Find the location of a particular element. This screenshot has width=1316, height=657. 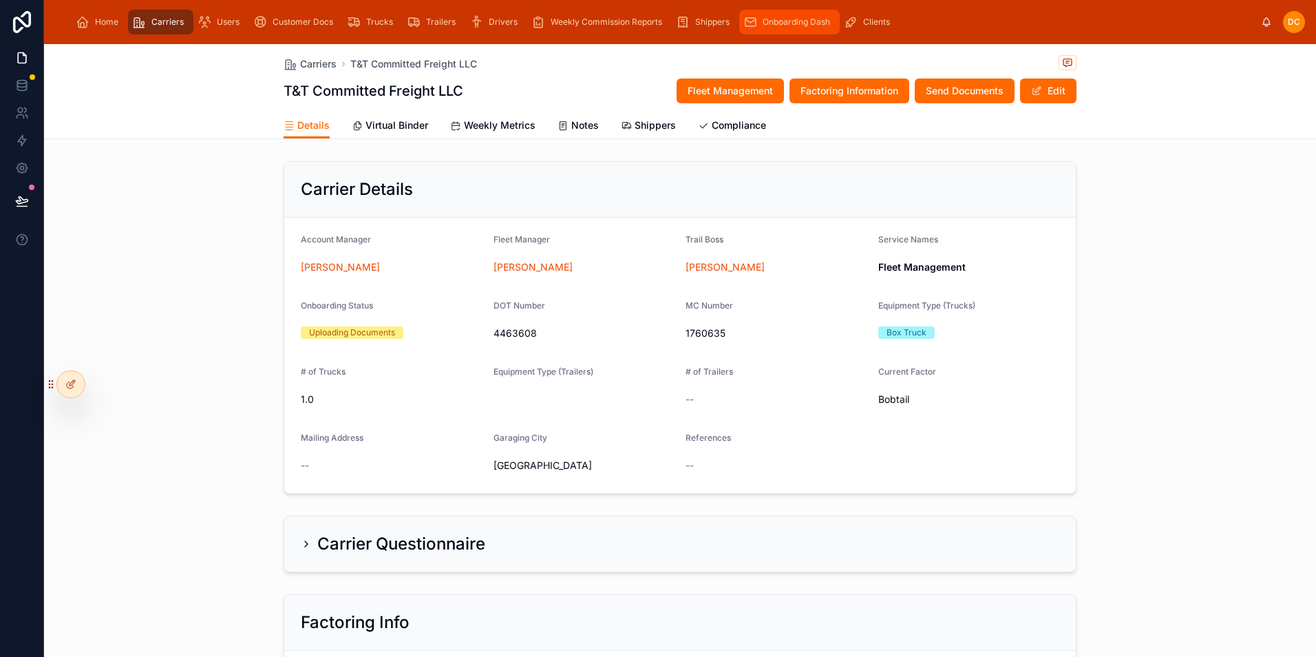

span: Onboarding Status is located at coordinates (337, 305).